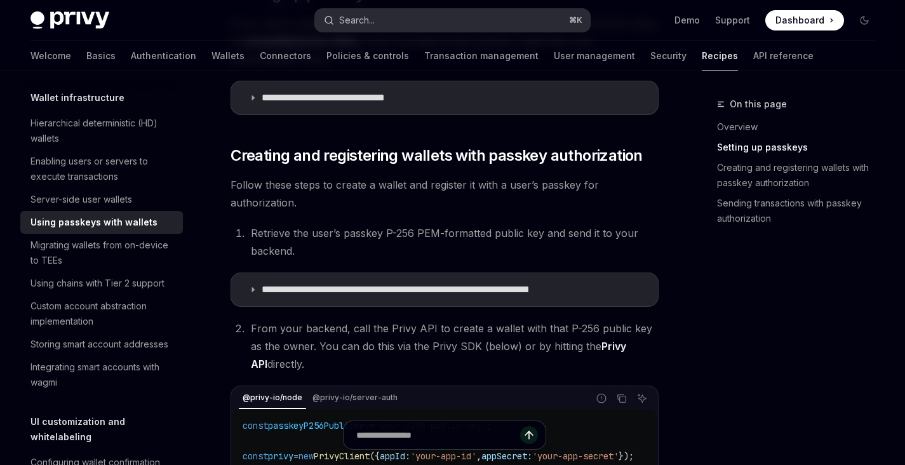  Describe the element at coordinates (622, 398) in the screenshot. I see `button: Copy the contents from the code block` at that location.